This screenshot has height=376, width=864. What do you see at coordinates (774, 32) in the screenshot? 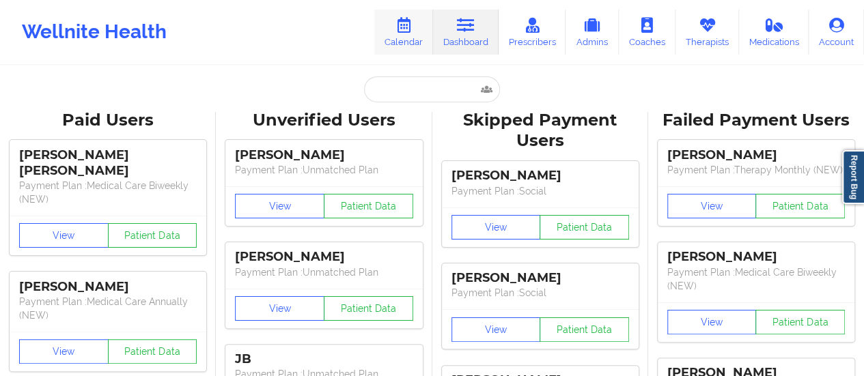
I see `a: Medications` at bounding box center [774, 32].